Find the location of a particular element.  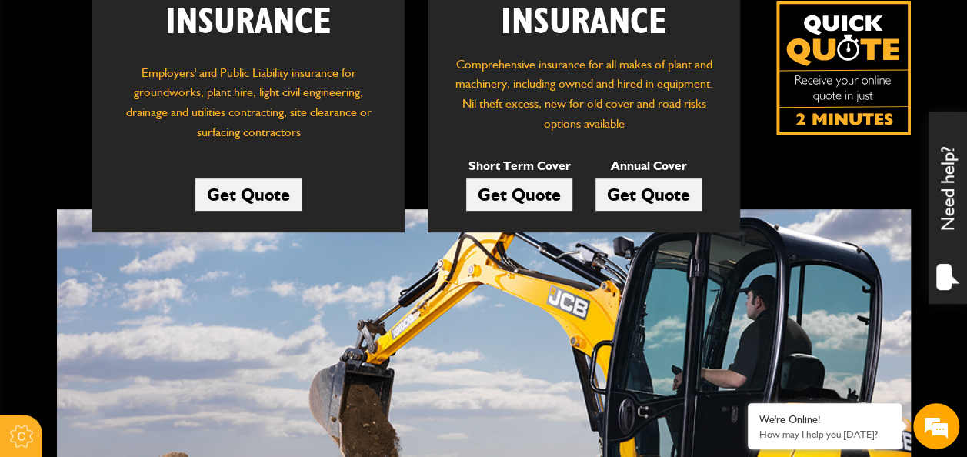

p: Annual Cover is located at coordinates (648, 166).